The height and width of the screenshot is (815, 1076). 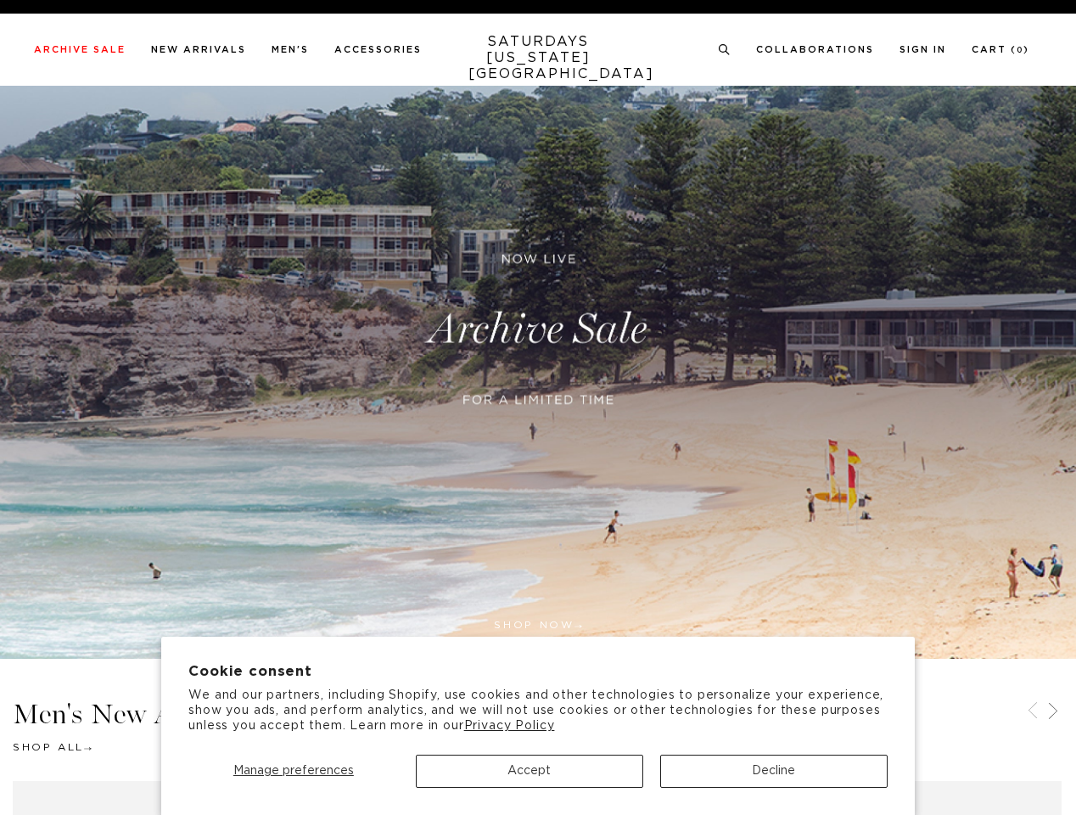 I want to click on small: 0, so click(x=1020, y=50).